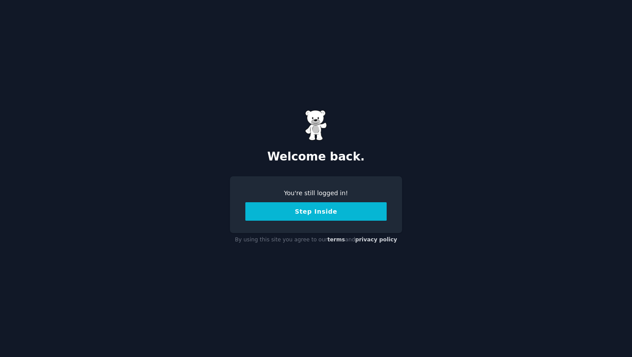 The width and height of the screenshot is (632, 357). I want to click on a: Step Inside, so click(316, 211).